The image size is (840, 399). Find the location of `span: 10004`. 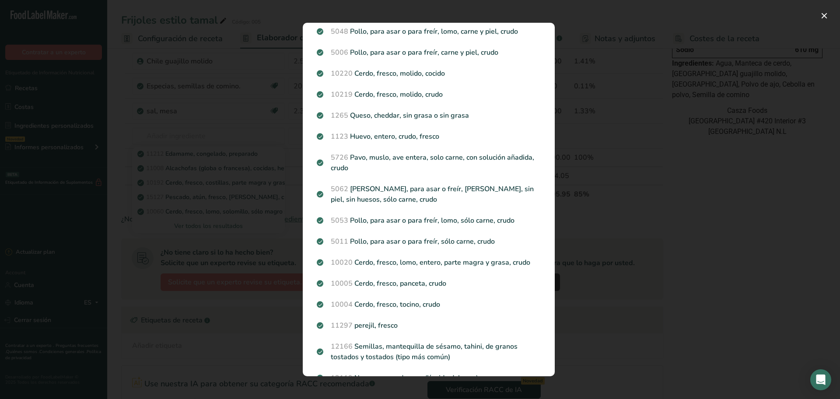

span: 10004 is located at coordinates (342, 305).